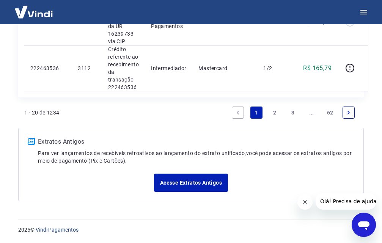 Image resolution: width=382 pixels, height=243 pixels. What do you see at coordinates (191, 183) in the screenshot?
I see `a: Acesse Extratos Antigos` at bounding box center [191, 183].